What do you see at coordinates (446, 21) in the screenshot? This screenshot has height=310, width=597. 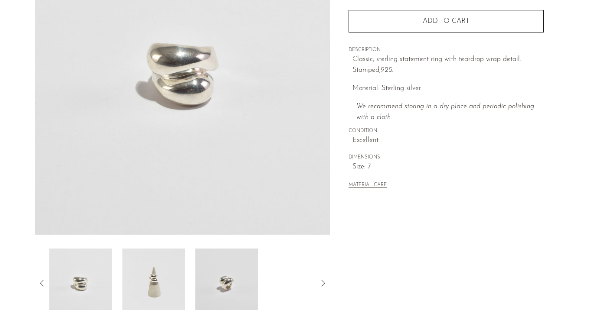 I see `button: Add to cart` at bounding box center [446, 21].